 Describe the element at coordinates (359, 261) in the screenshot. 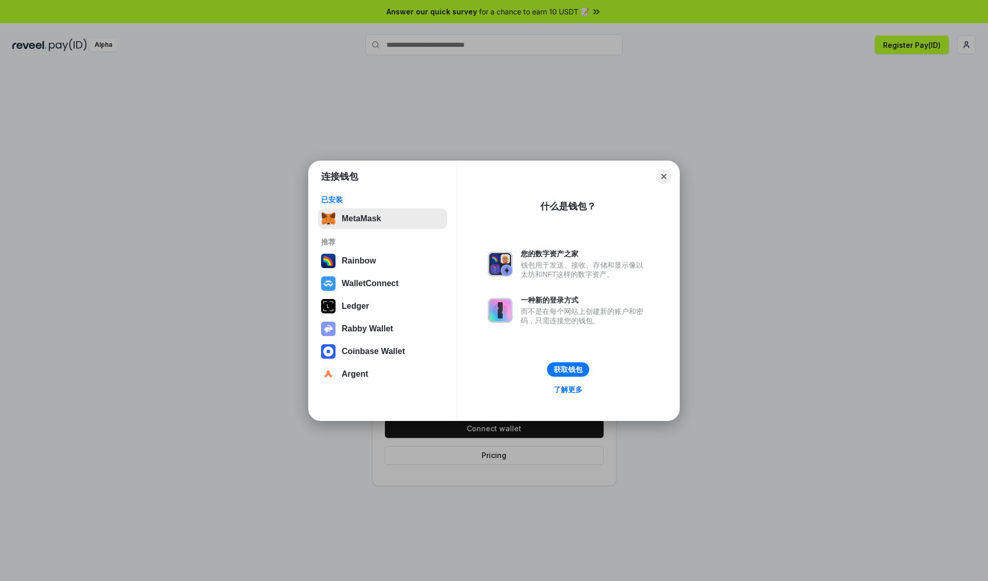

I see `div: Rainbow` at that location.